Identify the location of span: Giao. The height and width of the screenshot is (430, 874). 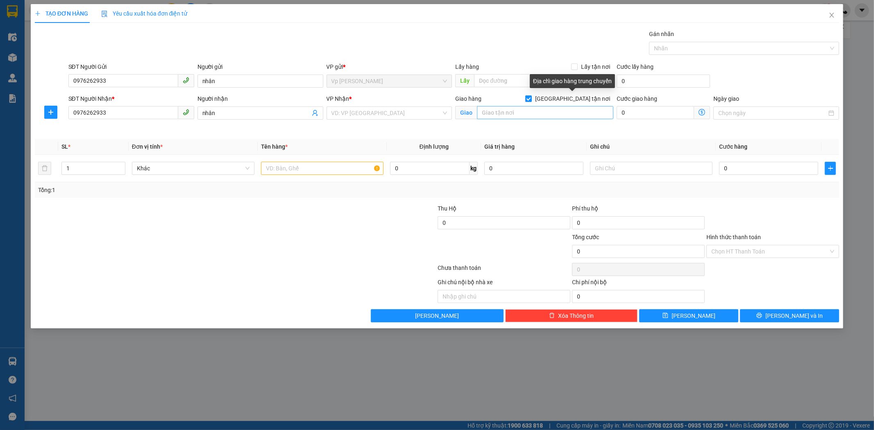
(466, 113).